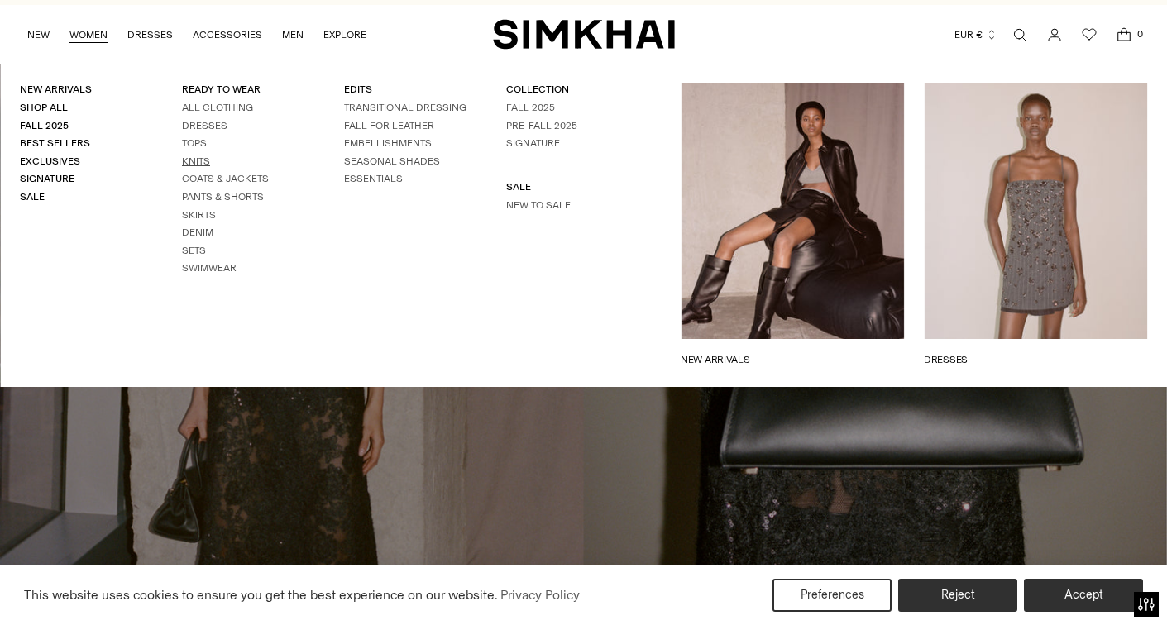 The image size is (1167, 625). I want to click on a: MEN, so click(293, 35).